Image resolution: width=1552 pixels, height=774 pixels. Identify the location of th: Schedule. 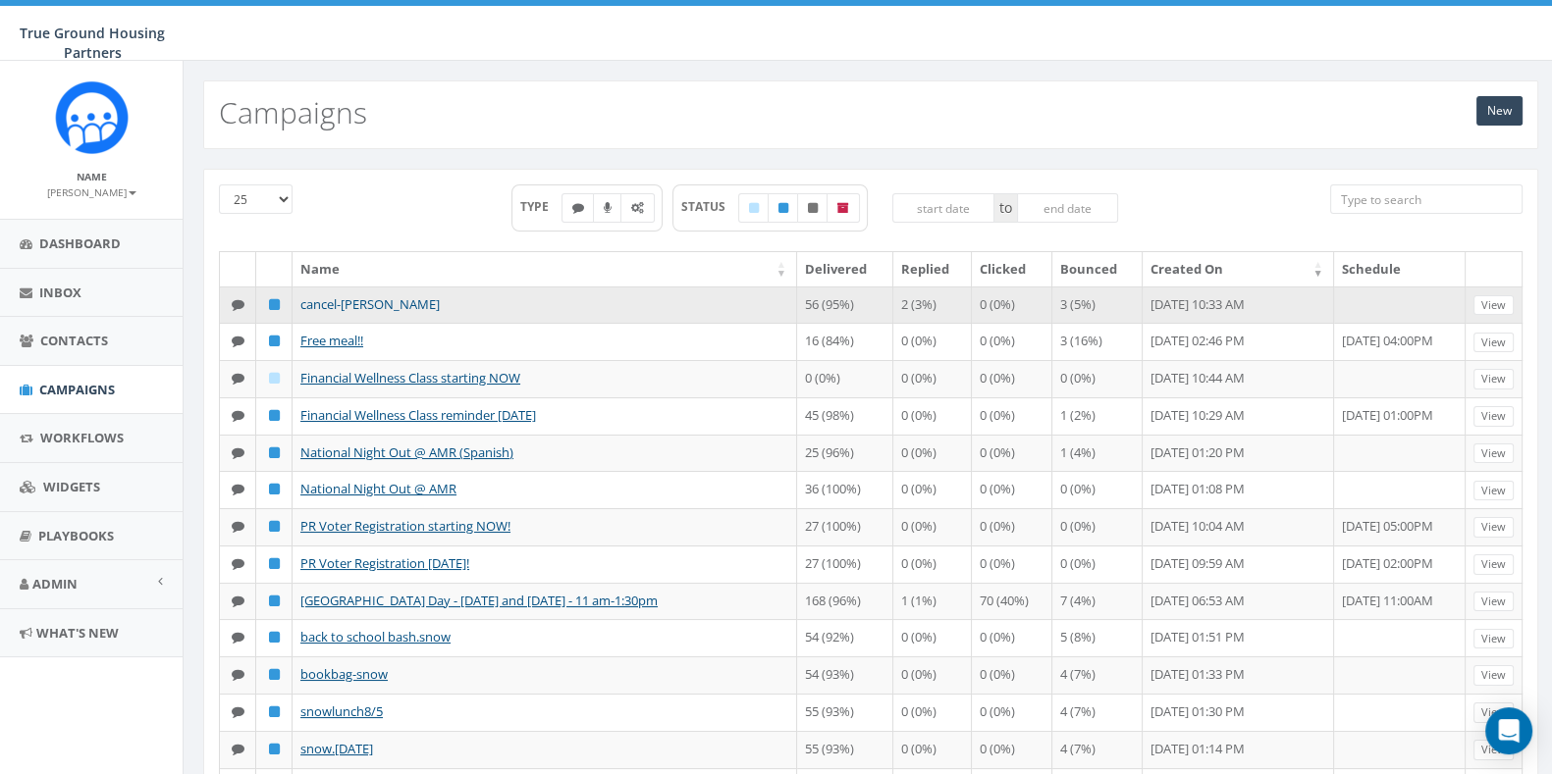
(1400, 269).